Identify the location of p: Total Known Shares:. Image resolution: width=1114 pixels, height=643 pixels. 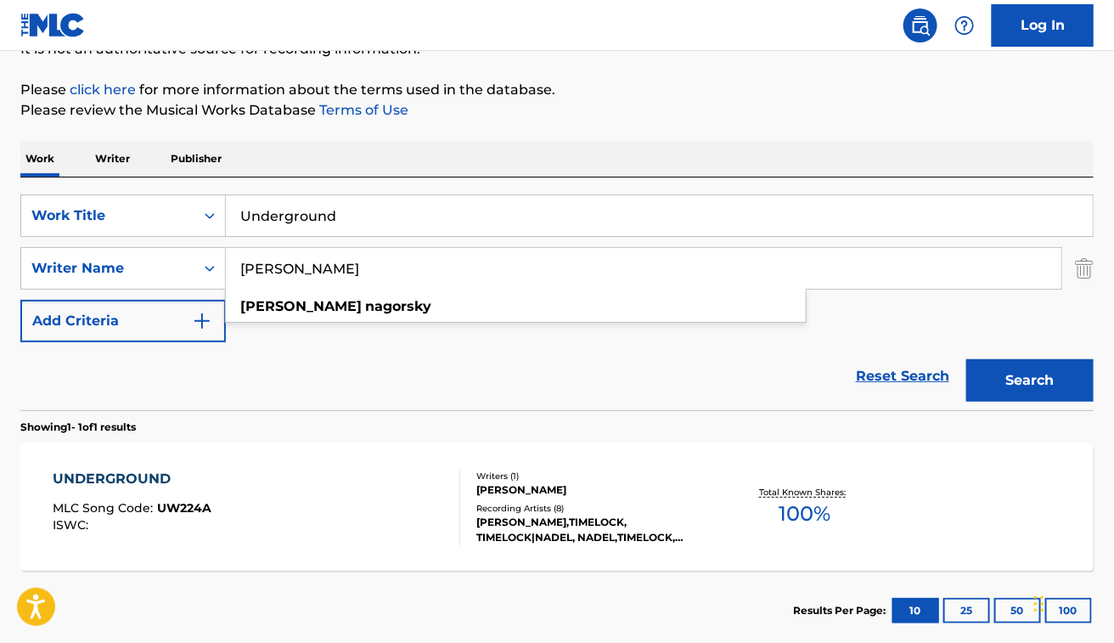
(804, 492).